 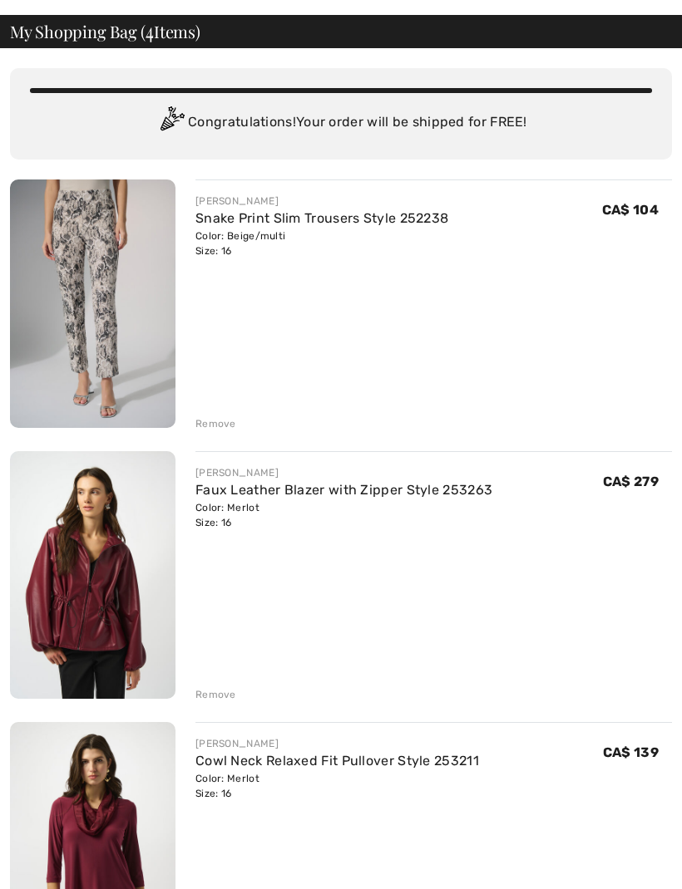 I want to click on a: Snake Print Slim Trousers Style 252238, so click(x=322, y=218).